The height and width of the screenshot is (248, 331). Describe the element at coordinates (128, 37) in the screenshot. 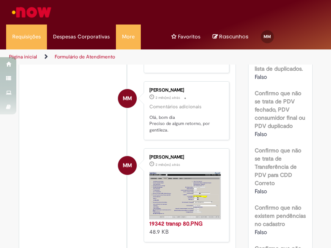

I see `a: More : 4` at that location.